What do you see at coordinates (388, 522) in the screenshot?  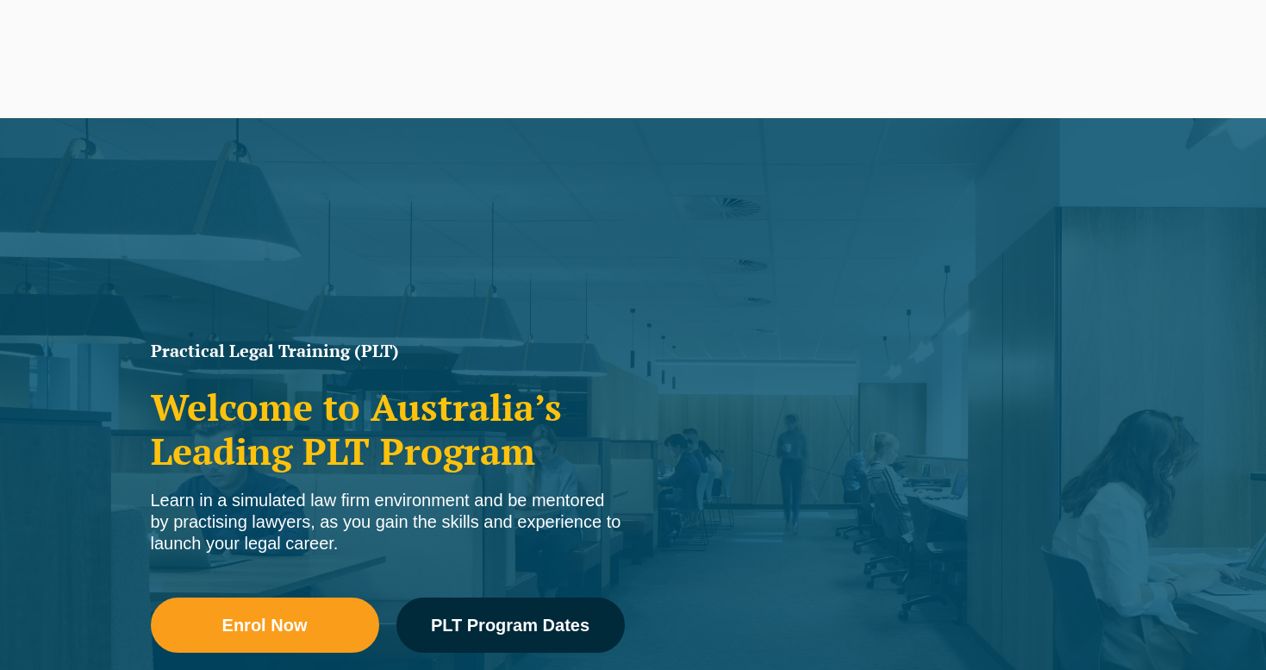 I see `div: Learn in a simulated law firm environment and be mentored by practising lawyers, as you gain the ...` at bounding box center [388, 522].